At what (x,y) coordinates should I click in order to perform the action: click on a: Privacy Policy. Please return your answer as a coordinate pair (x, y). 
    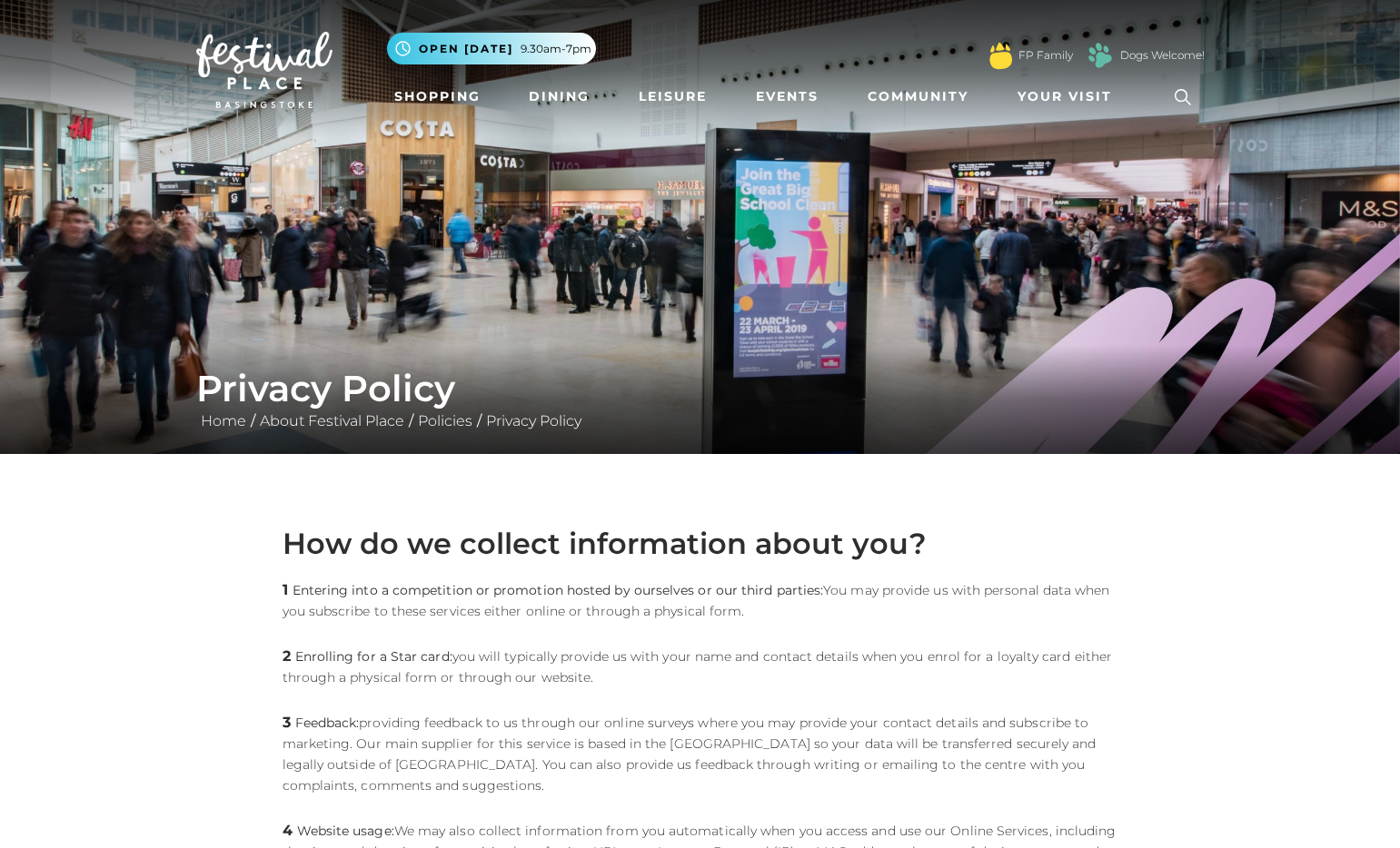
    Looking at the image, I should click on (533, 421).